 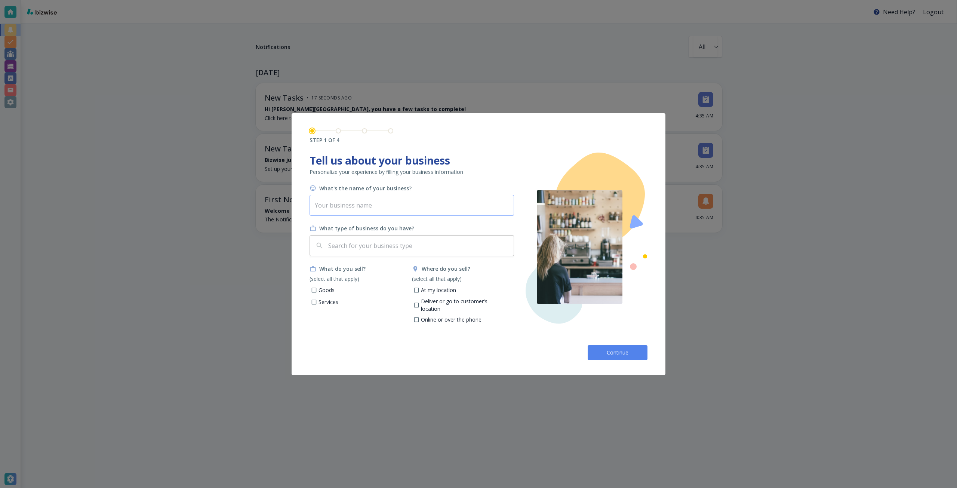 What do you see at coordinates (342, 269) in the screenshot?
I see `h6: What do you sell?` at bounding box center [342, 269].